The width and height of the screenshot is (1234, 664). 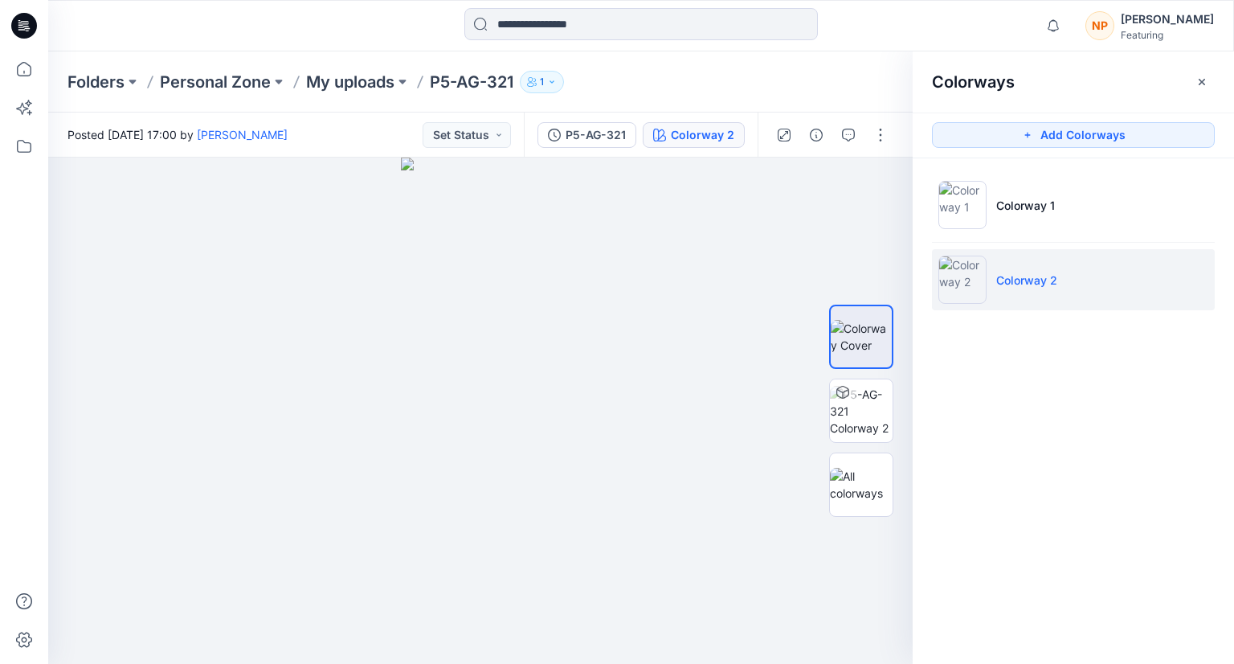 I want to click on button: Details, so click(x=816, y=135).